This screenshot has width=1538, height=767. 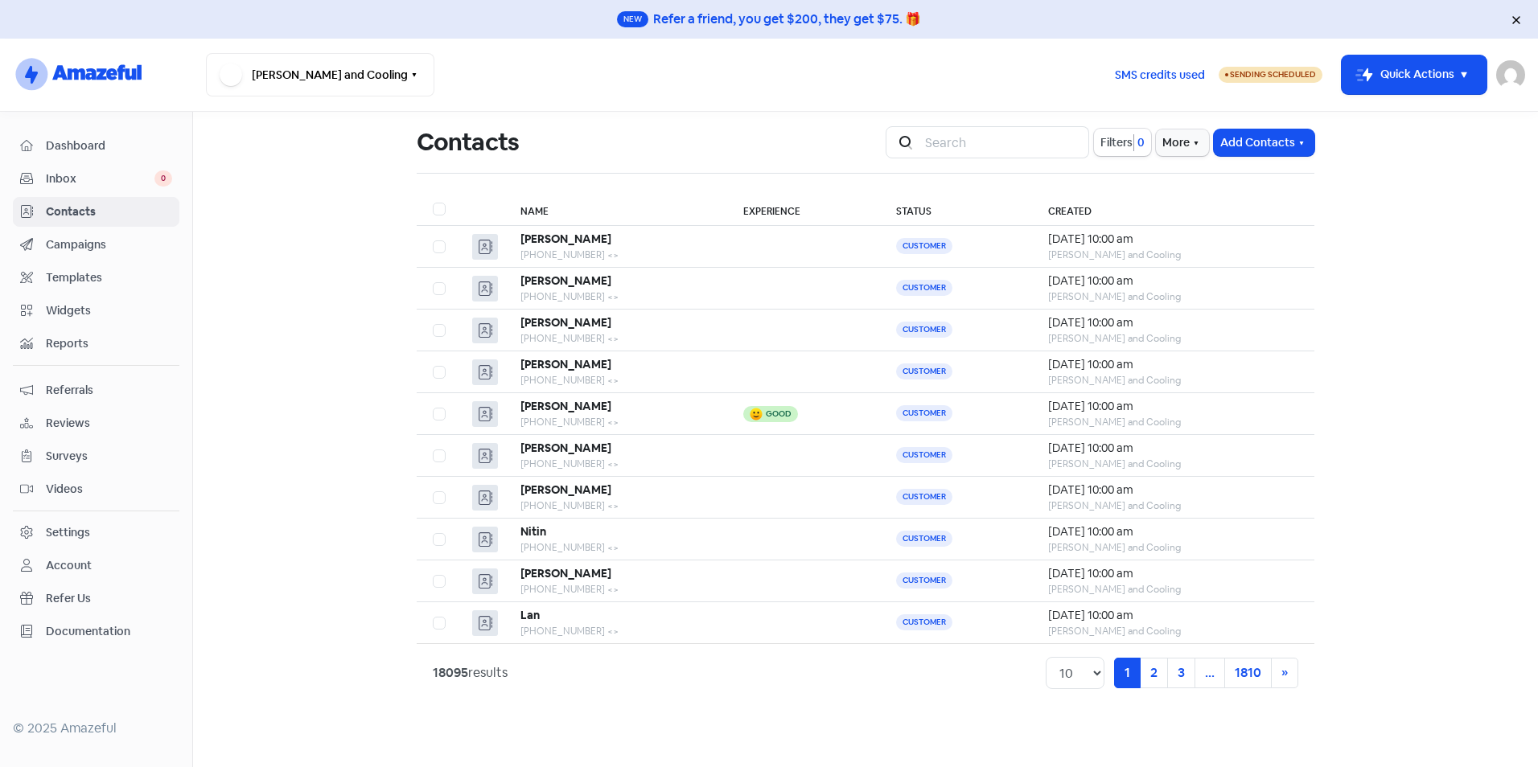 What do you see at coordinates (109, 423) in the screenshot?
I see `span: Reviews` at bounding box center [109, 423].